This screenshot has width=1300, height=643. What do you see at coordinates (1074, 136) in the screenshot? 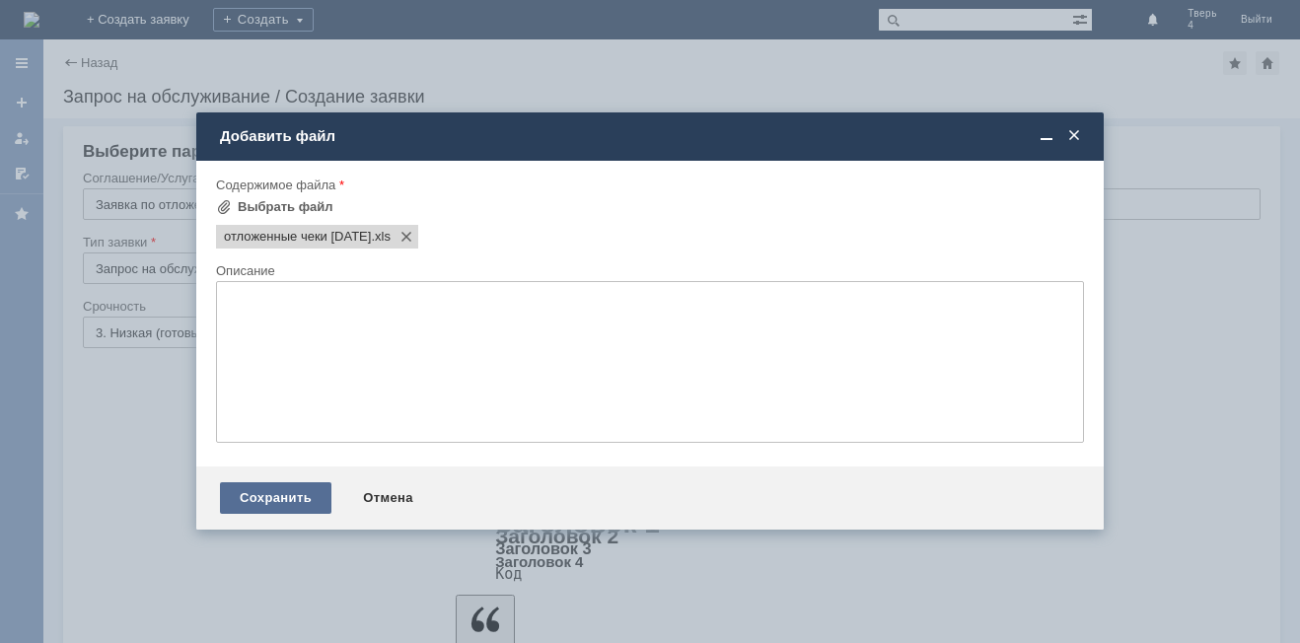
I see `span: Закрыть` at bounding box center [1074, 136].